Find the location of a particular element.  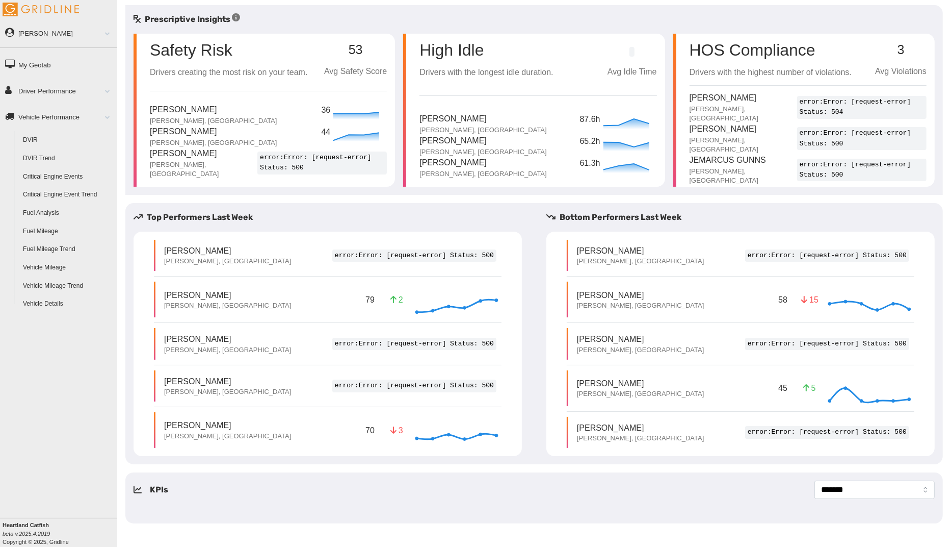

p: 61.3h is located at coordinates (590, 163).